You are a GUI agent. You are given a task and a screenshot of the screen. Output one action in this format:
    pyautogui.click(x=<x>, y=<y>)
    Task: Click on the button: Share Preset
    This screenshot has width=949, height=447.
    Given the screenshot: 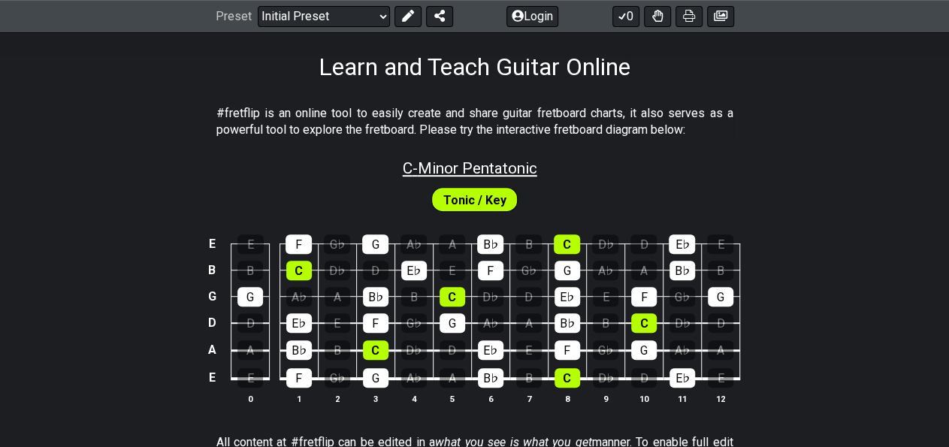 What is the action you would take?
    pyautogui.click(x=439, y=17)
    